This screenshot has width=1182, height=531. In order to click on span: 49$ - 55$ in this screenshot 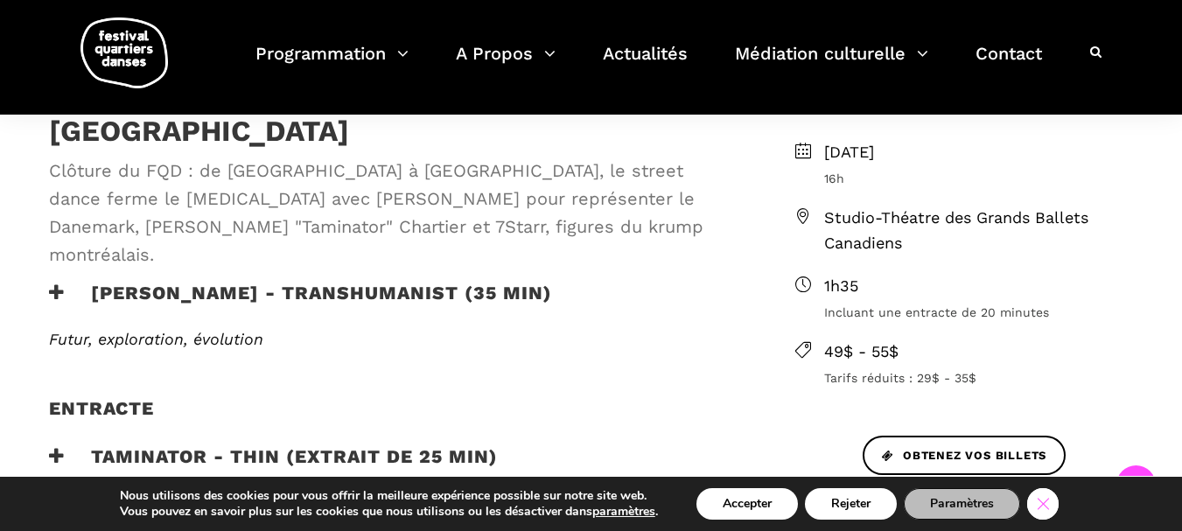, I will do `click(979, 352)`.